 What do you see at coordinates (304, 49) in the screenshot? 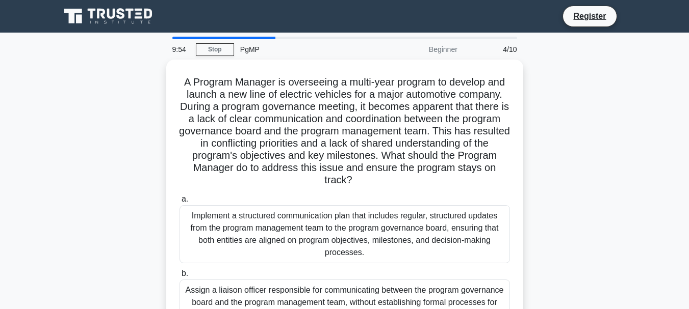
I see `div: PgMP` at bounding box center [304, 49].